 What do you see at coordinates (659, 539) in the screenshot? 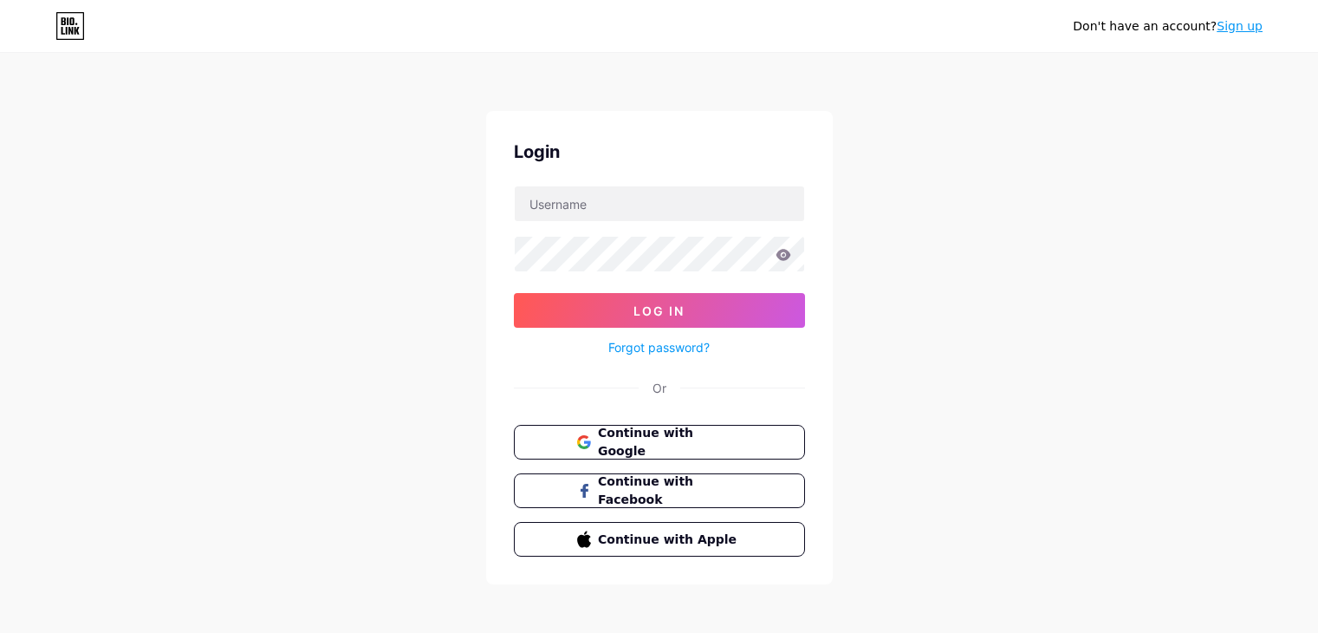
I see `button: Continue with Apple` at bounding box center [659, 539].